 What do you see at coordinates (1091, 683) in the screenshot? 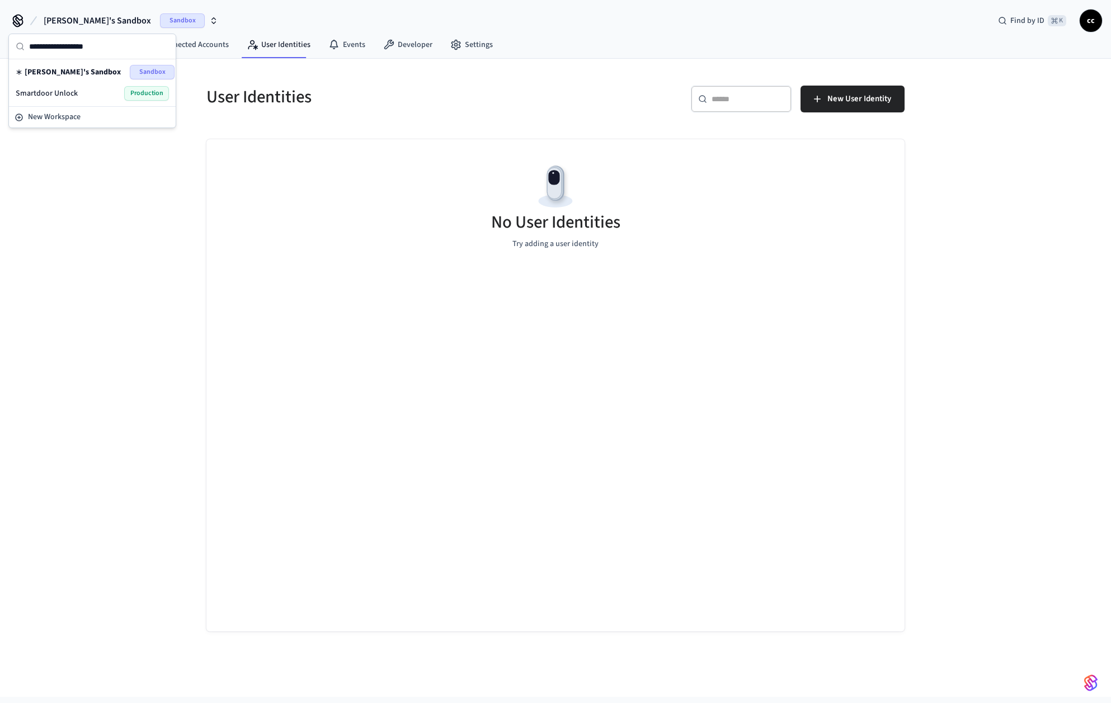
I see `img: SeamLogoGradient.69752ec5.svg` at bounding box center [1091, 683].